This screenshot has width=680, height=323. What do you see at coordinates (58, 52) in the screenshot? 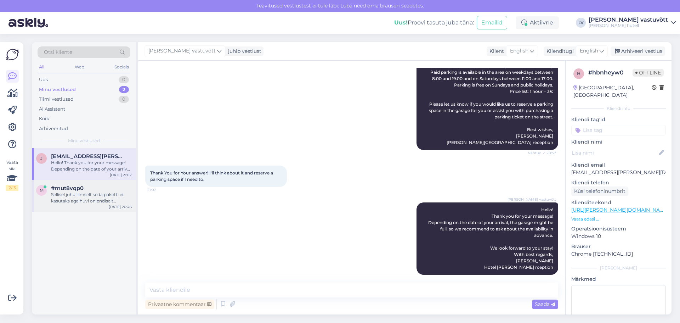
I see `span: Otsi kliente` at bounding box center [58, 52].